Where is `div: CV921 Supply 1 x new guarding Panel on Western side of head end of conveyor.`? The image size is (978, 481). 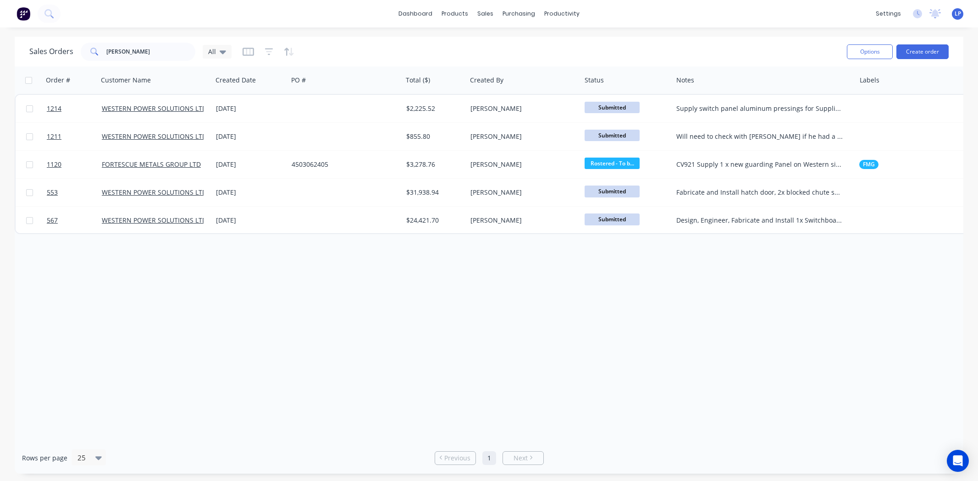 div: CV921 Supply 1 x new guarding Panel on Western side of head end of conveyor. is located at coordinates (760, 165).